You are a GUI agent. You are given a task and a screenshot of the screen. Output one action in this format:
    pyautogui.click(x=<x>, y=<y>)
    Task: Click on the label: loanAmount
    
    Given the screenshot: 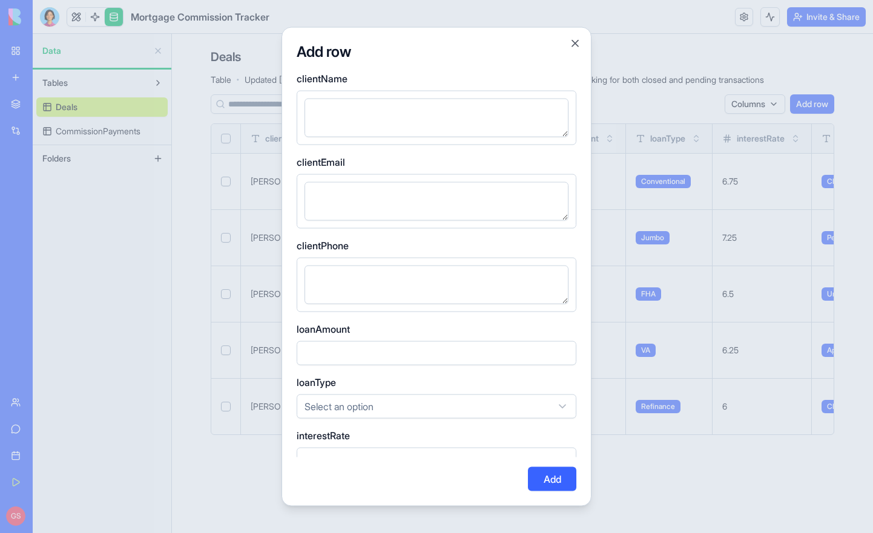 What is the action you would take?
    pyautogui.click(x=436, y=329)
    